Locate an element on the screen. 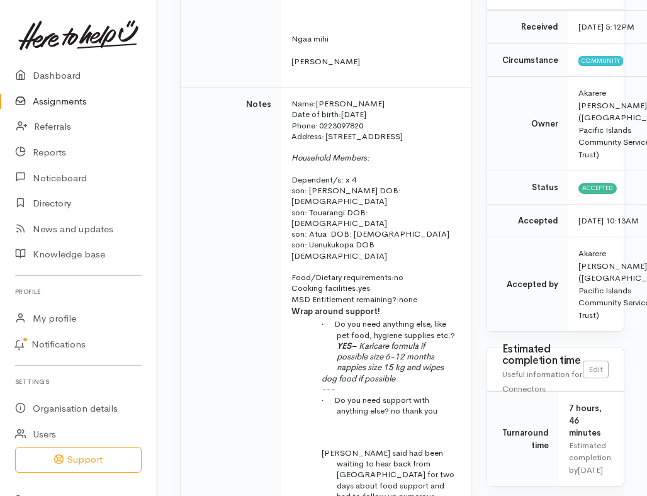 The image size is (647, 496). div: Estimated completion by is located at coordinates (590, 458).